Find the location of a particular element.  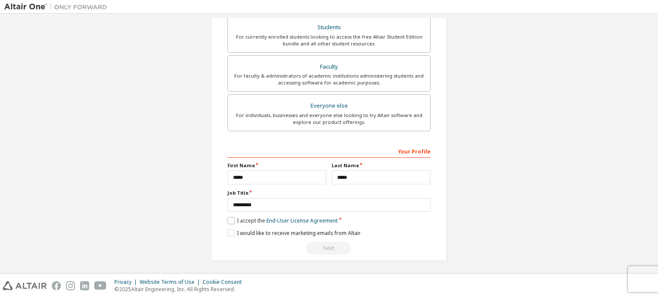

label: First Name is located at coordinates (277, 165).